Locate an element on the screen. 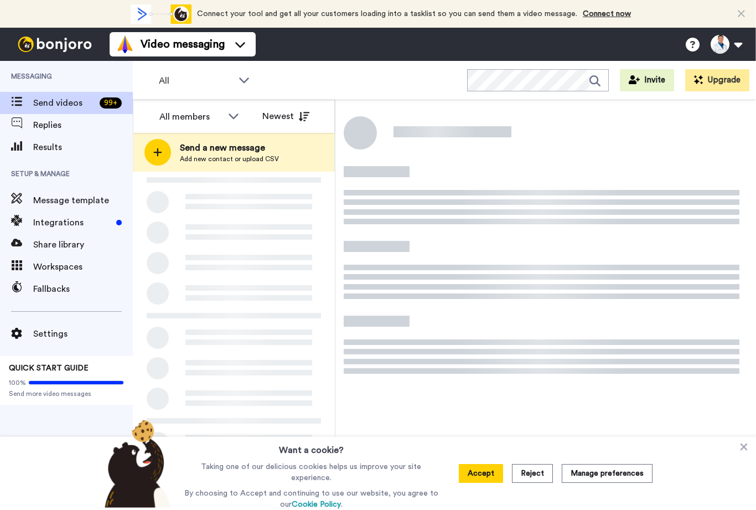  button: Invite is located at coordinates (647, 80).